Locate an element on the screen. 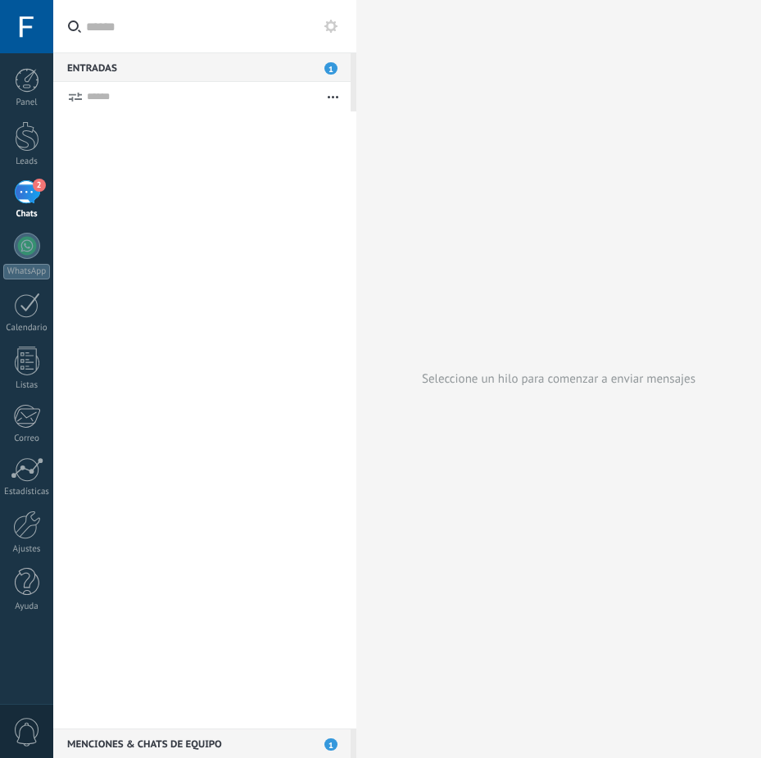 This screenshot has width=761, height=758. div: WhatsApp is located at coordinates (26, 271).